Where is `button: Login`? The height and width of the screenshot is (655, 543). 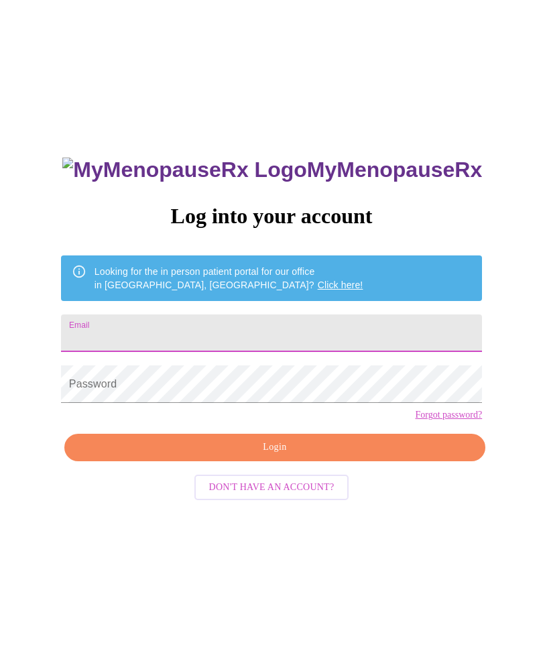 button: Login is located at coordinates (275, 447).